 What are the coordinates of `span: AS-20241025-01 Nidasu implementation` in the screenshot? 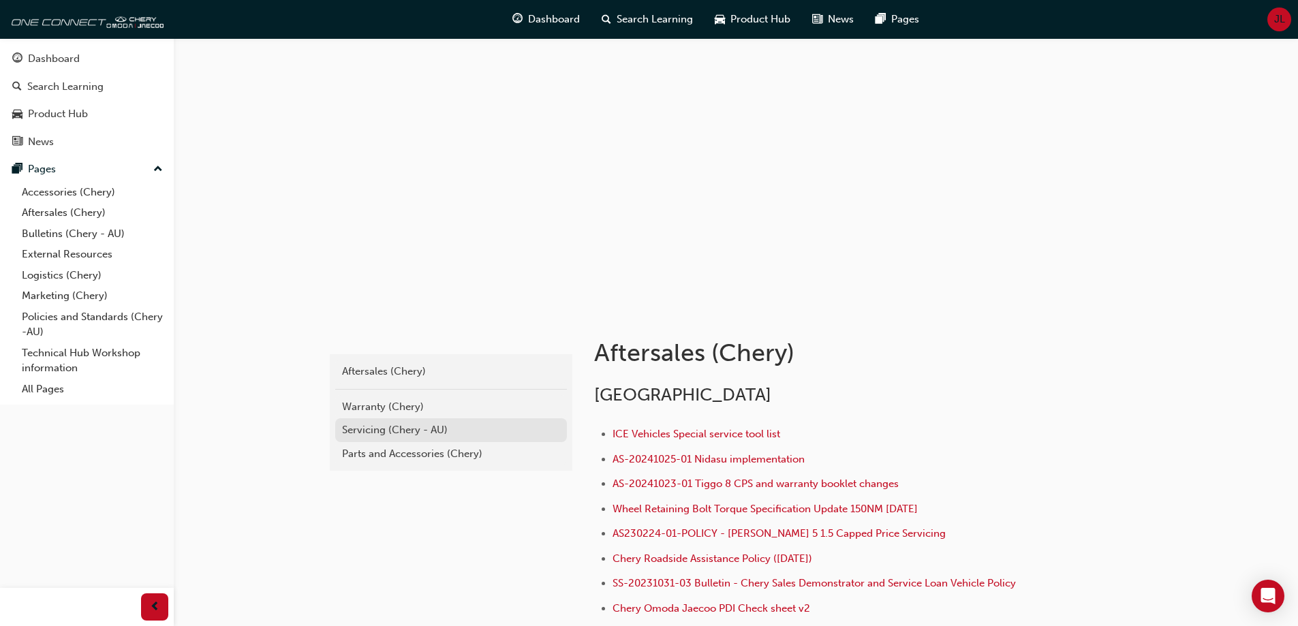 It's located at (708, 459).